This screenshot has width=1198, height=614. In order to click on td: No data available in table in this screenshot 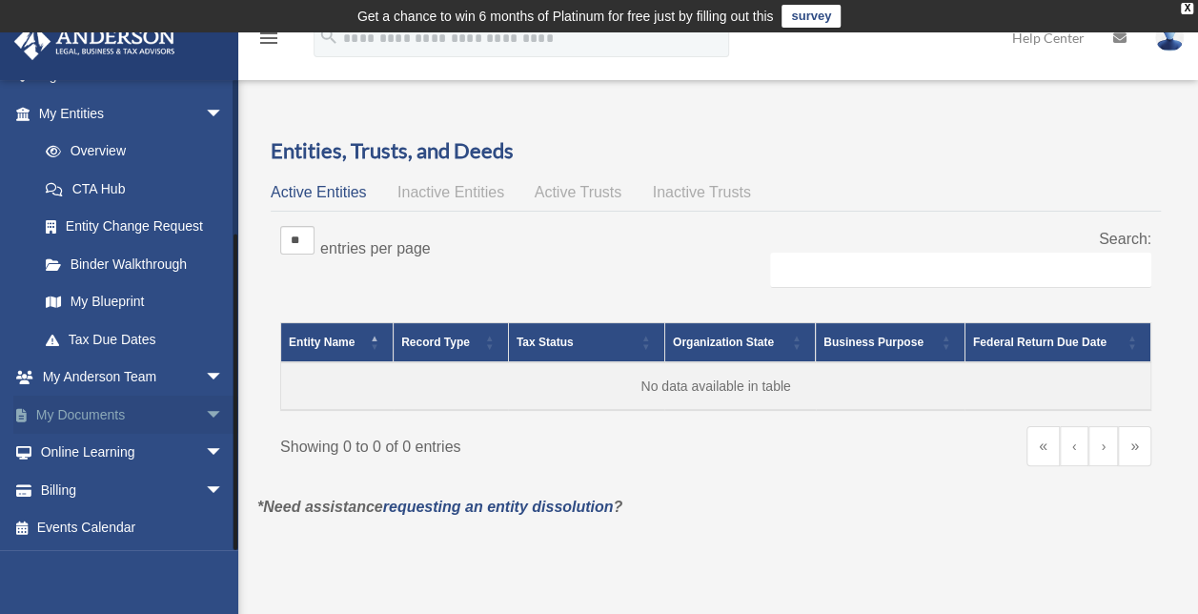, I will do `click(716, 386)`.